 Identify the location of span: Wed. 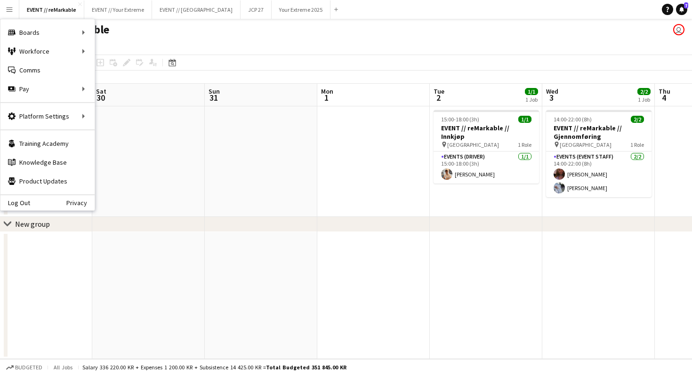
(552, 91).